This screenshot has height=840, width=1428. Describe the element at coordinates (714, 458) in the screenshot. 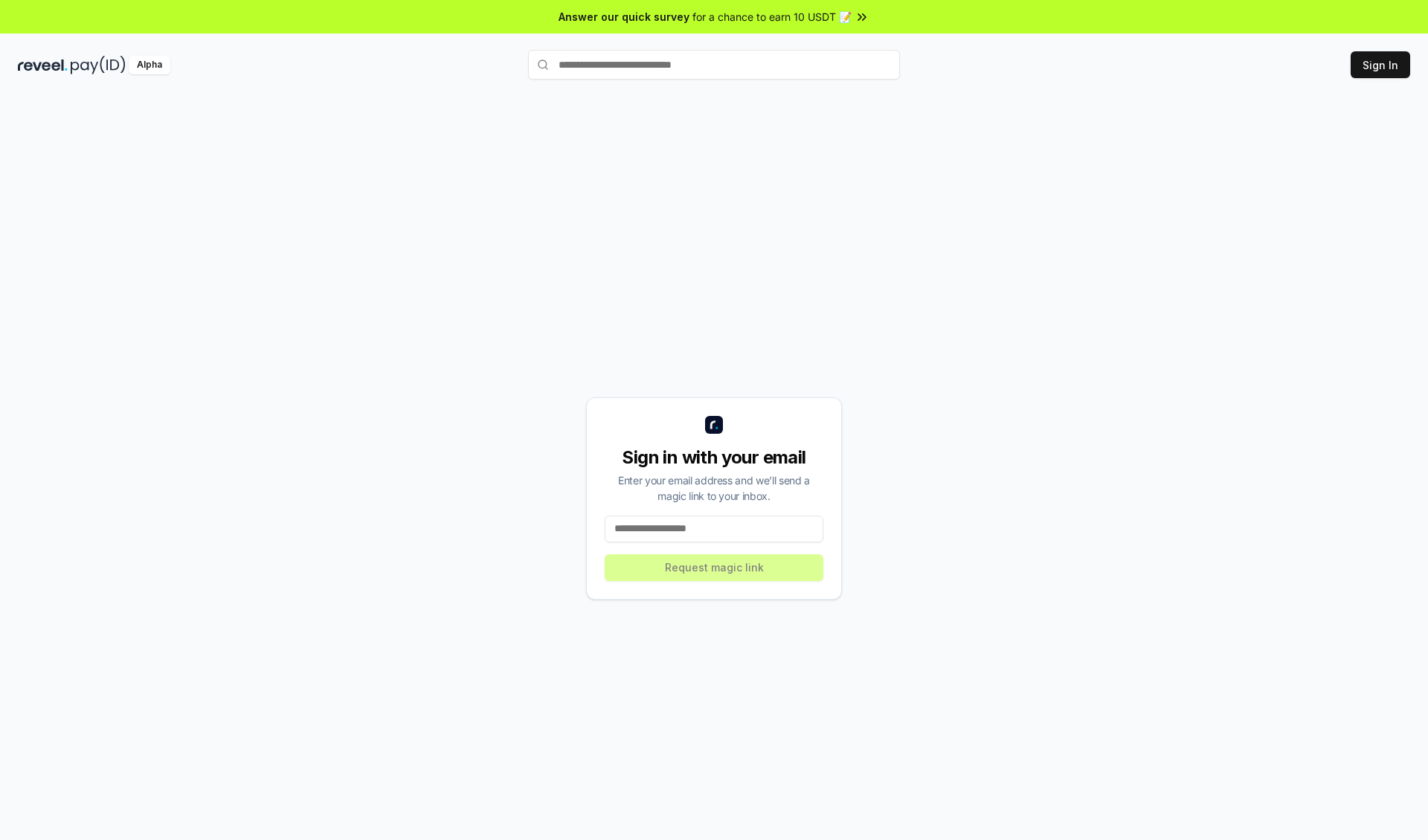

I see `div: Sign in with your email` at that location.